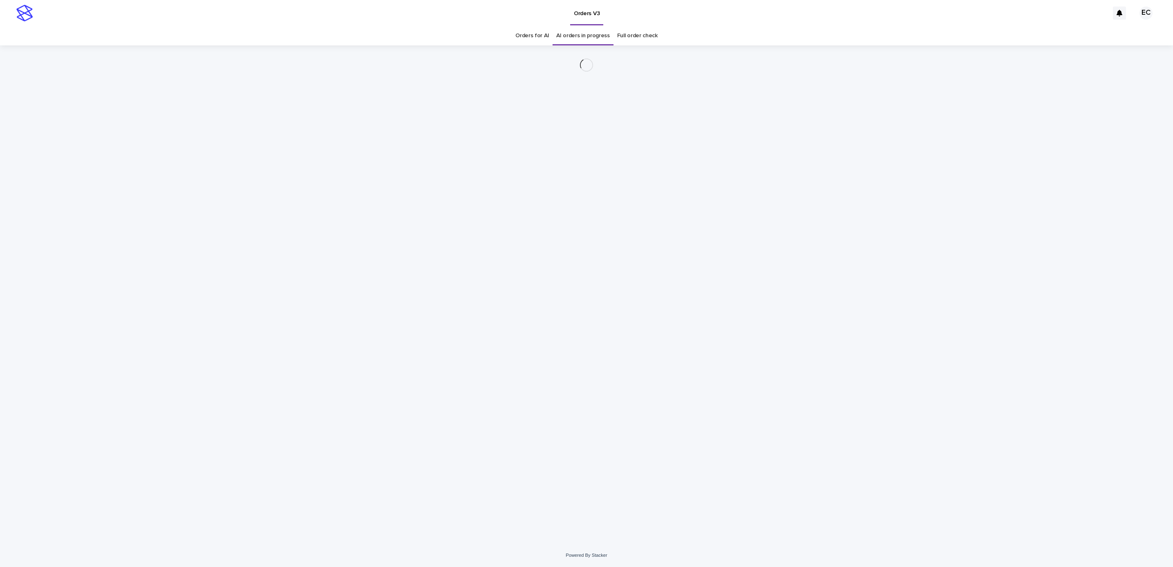 Image resolution: width=1173 pixels, height=567 pixels. What do you see at coordinates (586, 555) in the screenshot?
I see `a: Powered By Stacker` at bounding box center [586, 555].